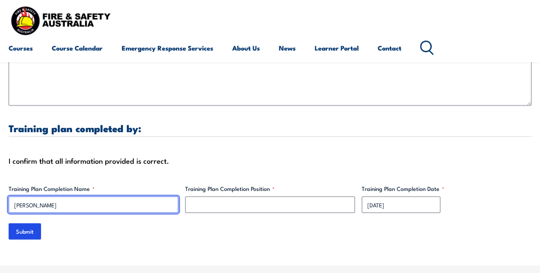  What do you see at coordinates (93, 188) in the screenshot?
I see `label: Training Plan Completion Name` at bounding box center [93, 188].